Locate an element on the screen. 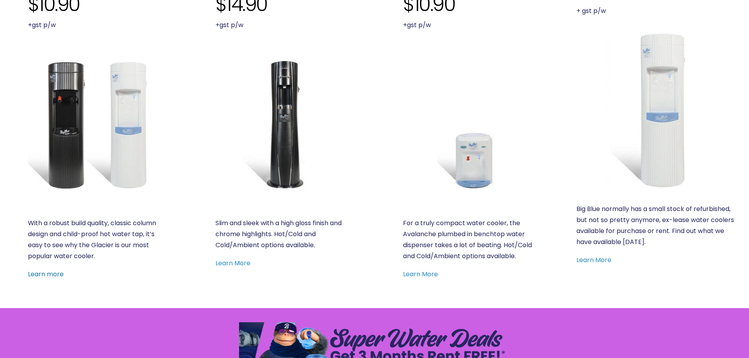 This screenshot has width=749, height=358. p: Big Blue normally has a small stock of refurbished, but not so pretty anymore, ex-lease water coo... is located at coordinates (656, 226).